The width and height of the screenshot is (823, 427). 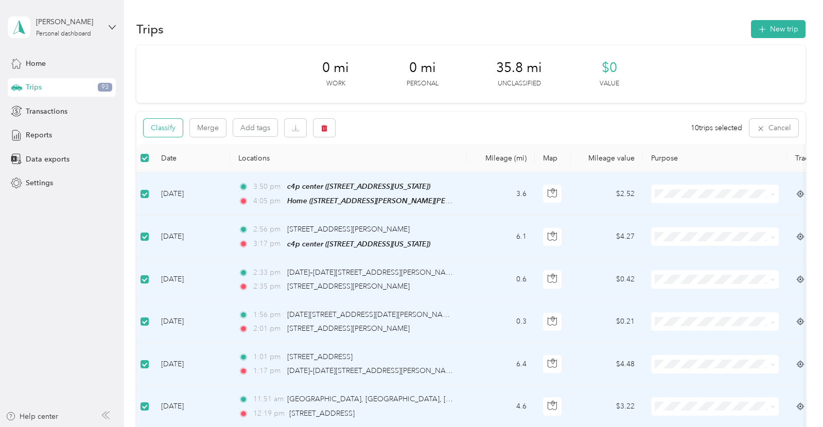 I want to click on td: 3.6, so click(x=501, y=194).